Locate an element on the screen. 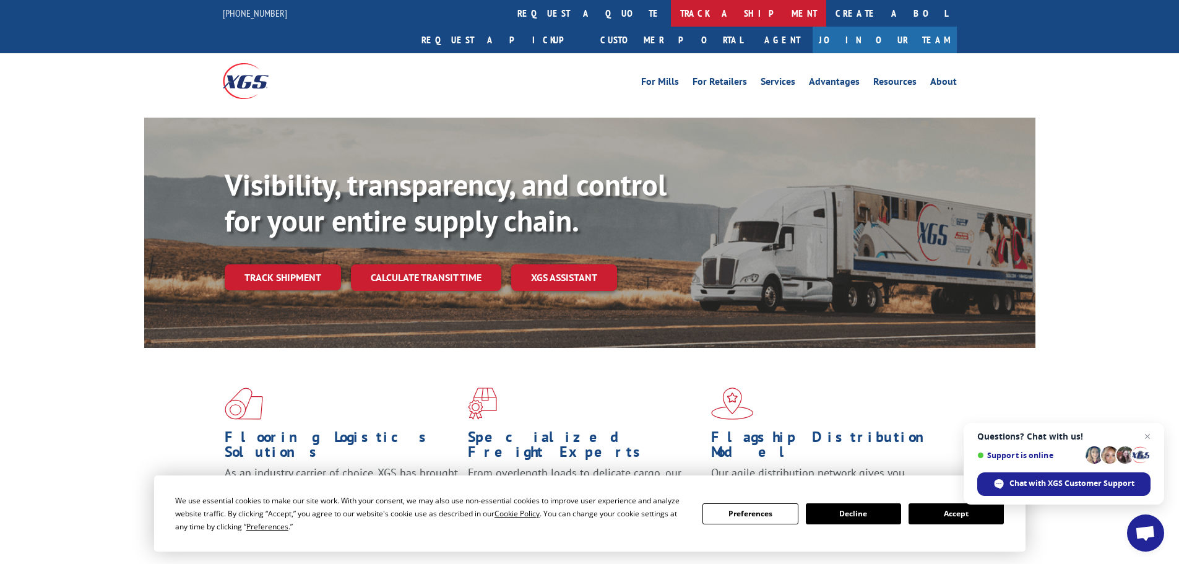  a: Resources is located at coordinates (895, 84).